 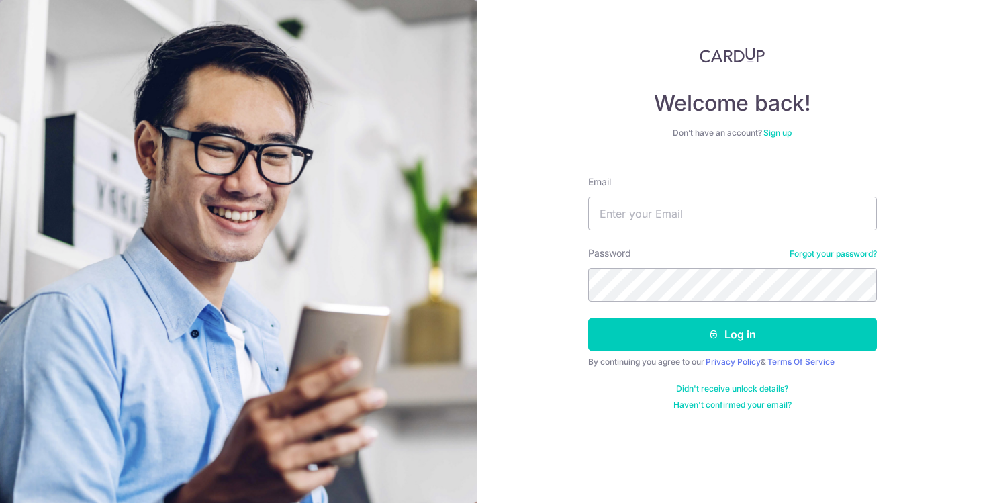 What do you see at coordinates (733, 362) in the screenshot?
I see `div: By continuing you agree to our &` at bounding box center [733, 362].